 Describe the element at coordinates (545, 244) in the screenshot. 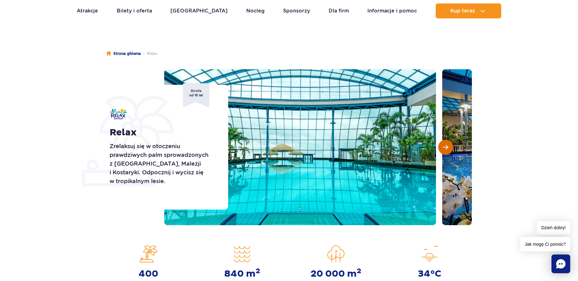

I see `span: Jak mogę Ci pomóc?` at that location.